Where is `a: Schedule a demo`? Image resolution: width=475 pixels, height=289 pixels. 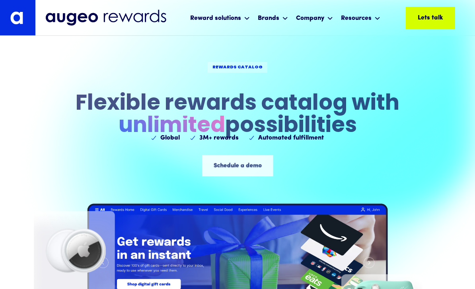 a: Schedule a demo is located at coordinates (237, 165).